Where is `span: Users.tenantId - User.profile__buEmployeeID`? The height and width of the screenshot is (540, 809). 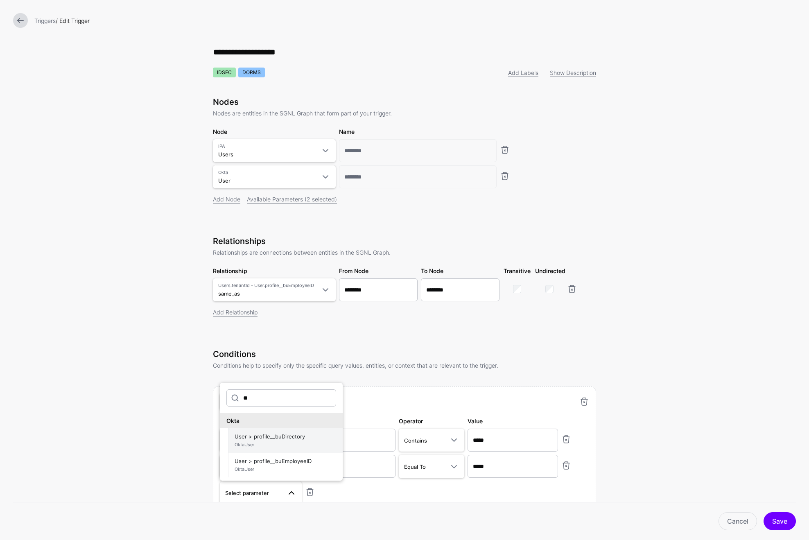
span: Users.tenantId - User.profile__buEmployeeID is located at coordinates (267, 285).